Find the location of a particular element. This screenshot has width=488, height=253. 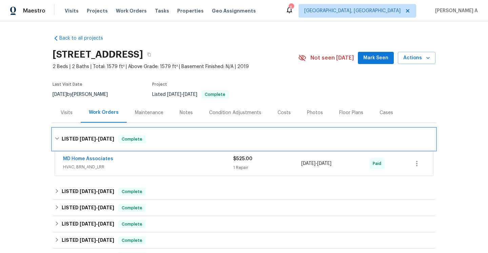

span: Visits is located at coordinates (71, 11).